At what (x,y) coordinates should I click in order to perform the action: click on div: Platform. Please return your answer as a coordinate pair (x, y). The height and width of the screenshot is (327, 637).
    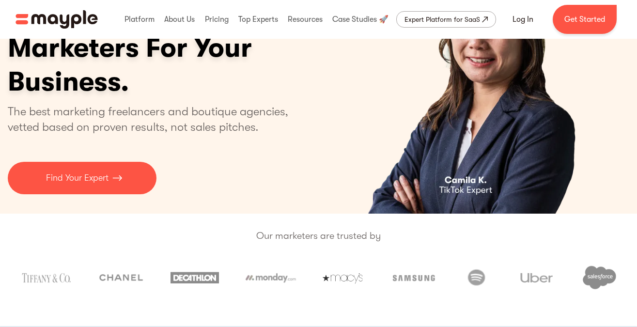
    Looking at the image, I should click on (140, 19).